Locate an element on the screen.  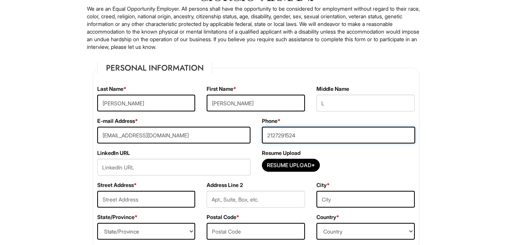
label: Street Address is located at coordinates (117, 185).